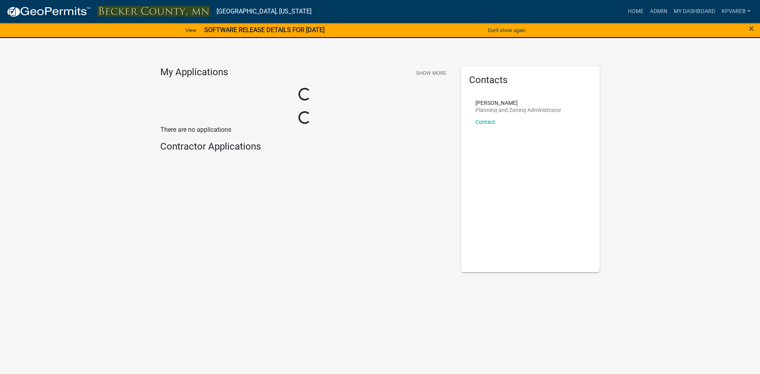 The width and height of the screenshot is (760, 374). Describe the element at coordinates (507, 30) in the screenshot. I see `button: Don't show again` at that location.